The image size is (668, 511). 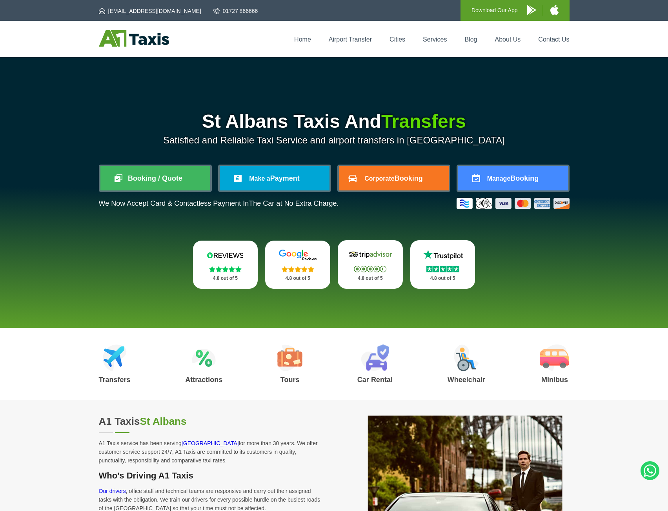 What do you see at coordinates (370, 265) in the screenshot?
I see `a: Tripadvisor Stars 4.8 out of 5` at bounding box center [370, 265].